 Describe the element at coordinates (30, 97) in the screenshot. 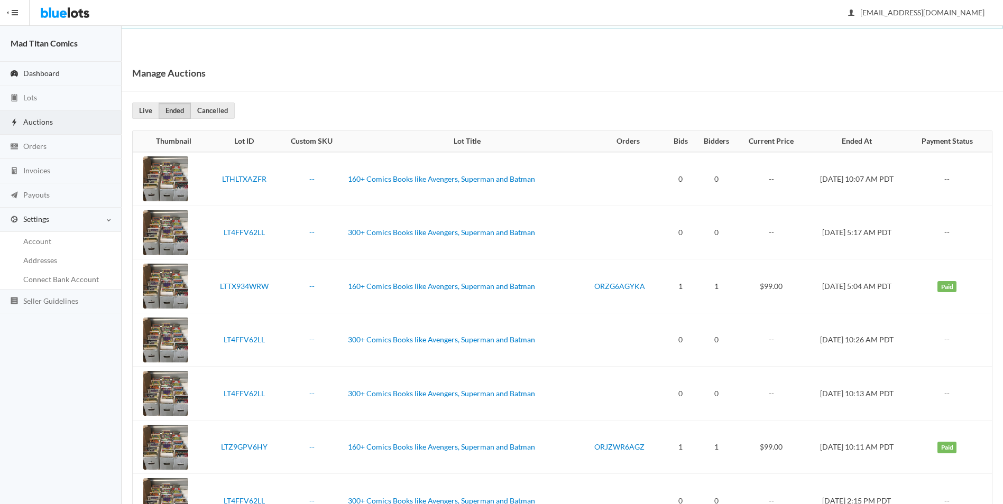

I see `span: Lots` at that location.